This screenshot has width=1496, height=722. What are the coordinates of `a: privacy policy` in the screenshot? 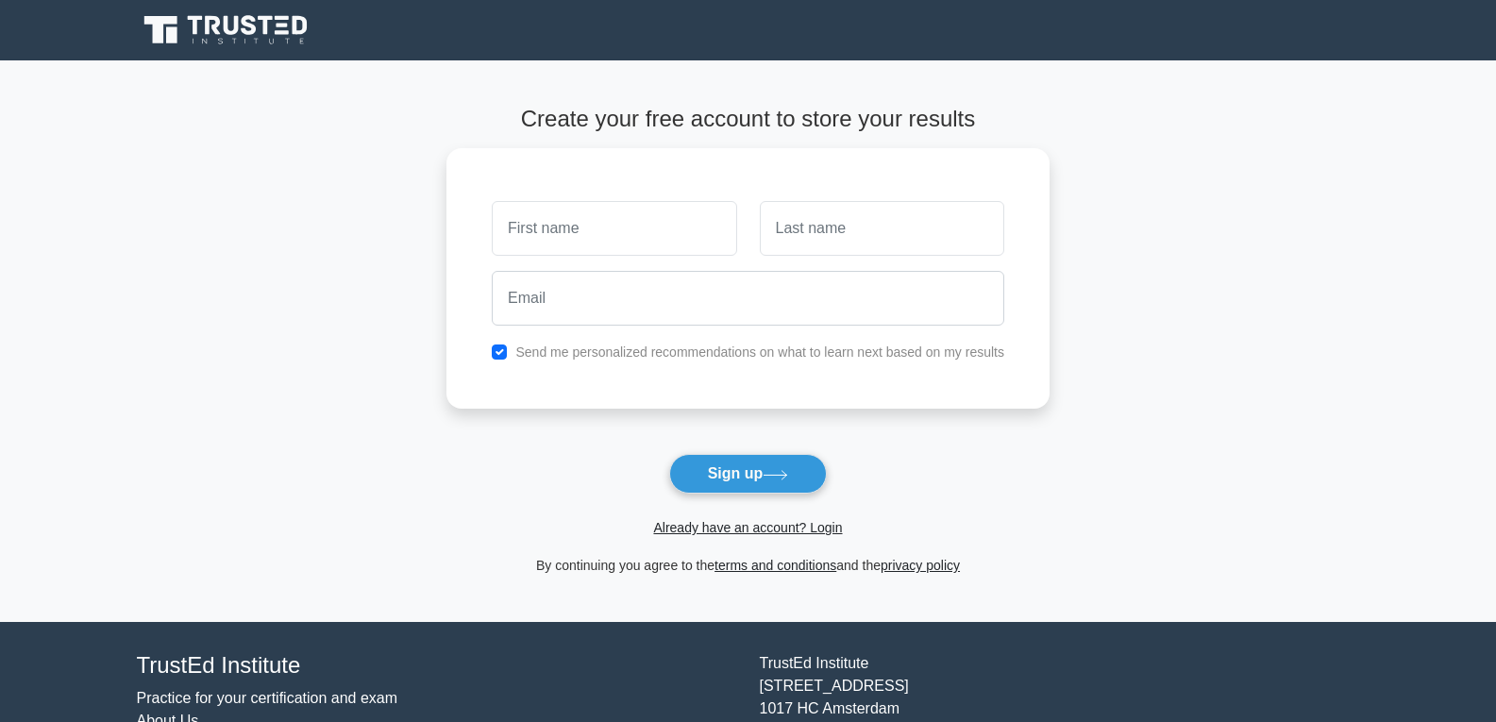 It's located at (920, 565).